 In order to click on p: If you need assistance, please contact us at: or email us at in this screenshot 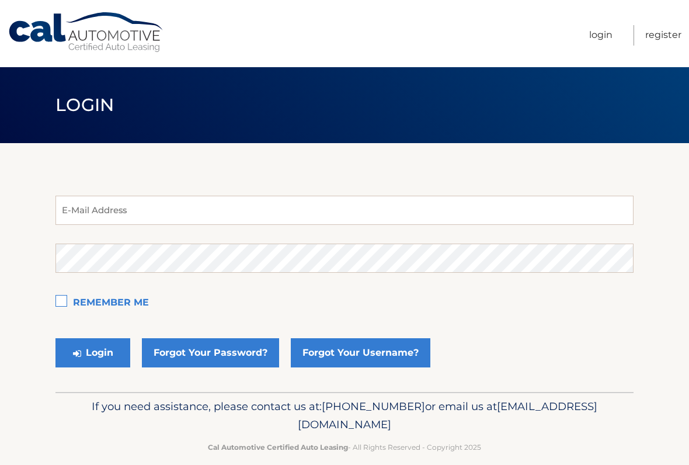, I will do `click(345, 416)`.